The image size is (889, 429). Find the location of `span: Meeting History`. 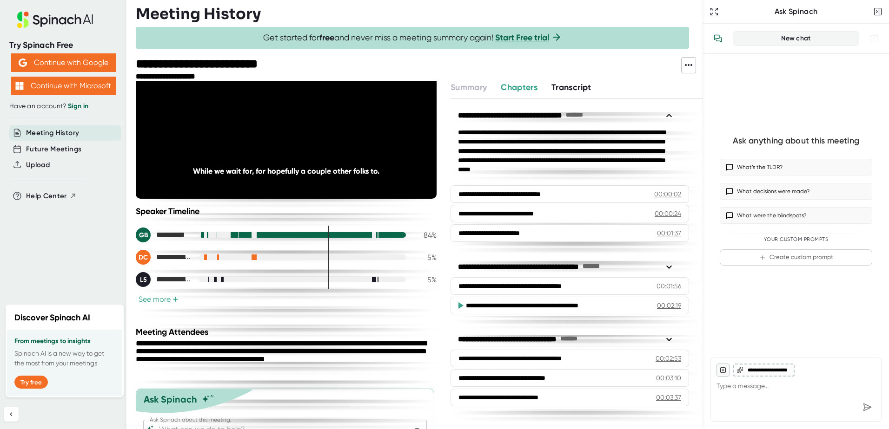

span: Meeting History is located at coordinates (53, 133).